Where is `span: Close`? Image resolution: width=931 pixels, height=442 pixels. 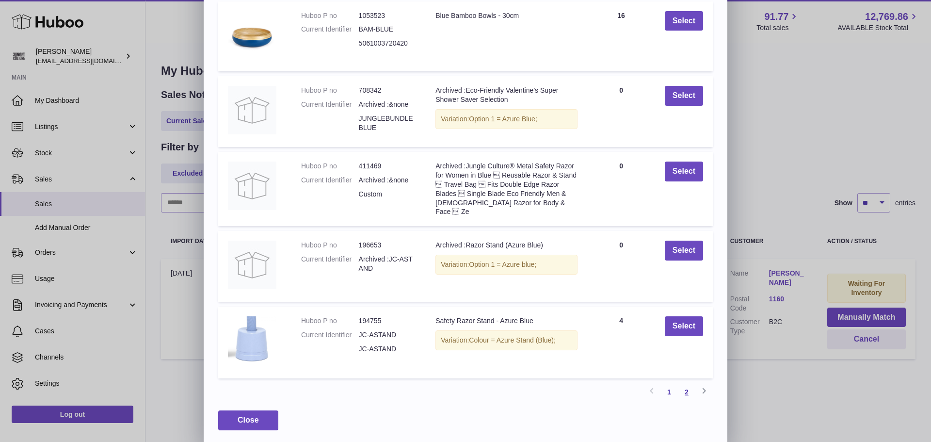
span: Close is located at coordinates (248, 420).